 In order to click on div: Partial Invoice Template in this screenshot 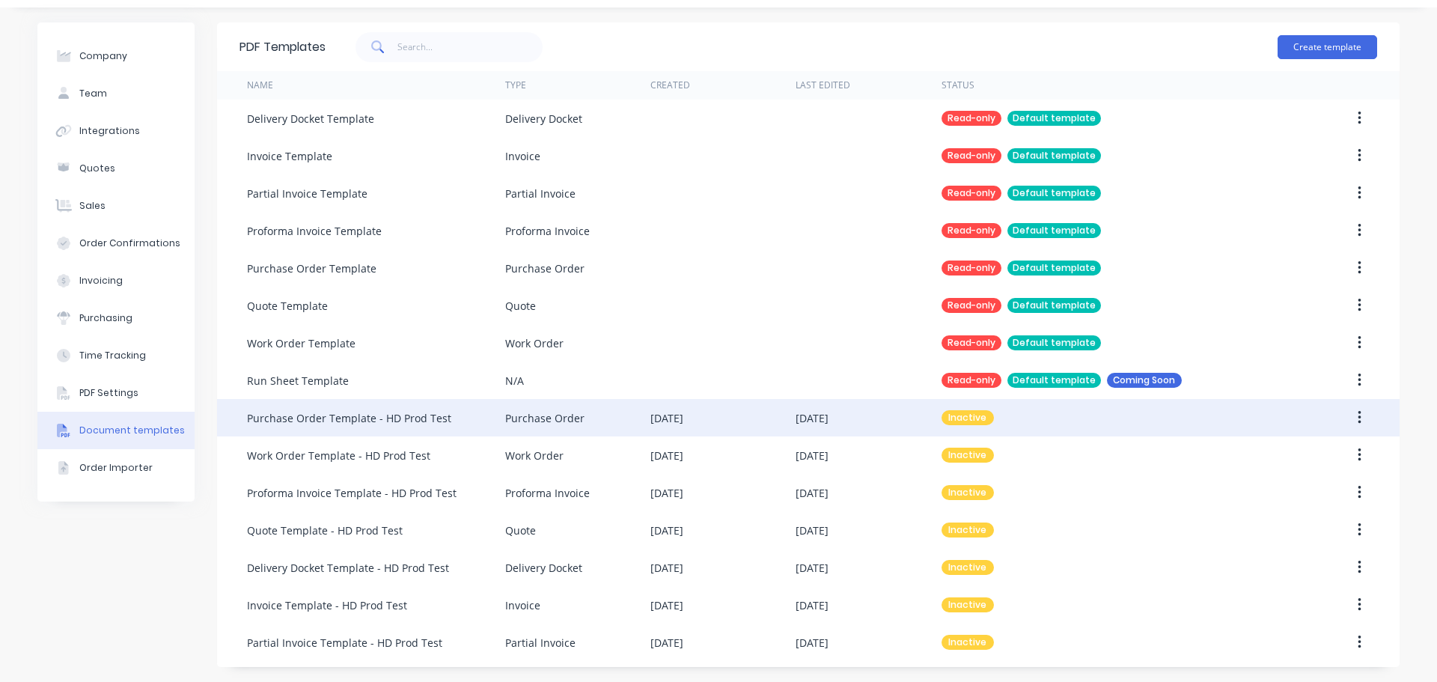, I will do `click(307, 193)`.